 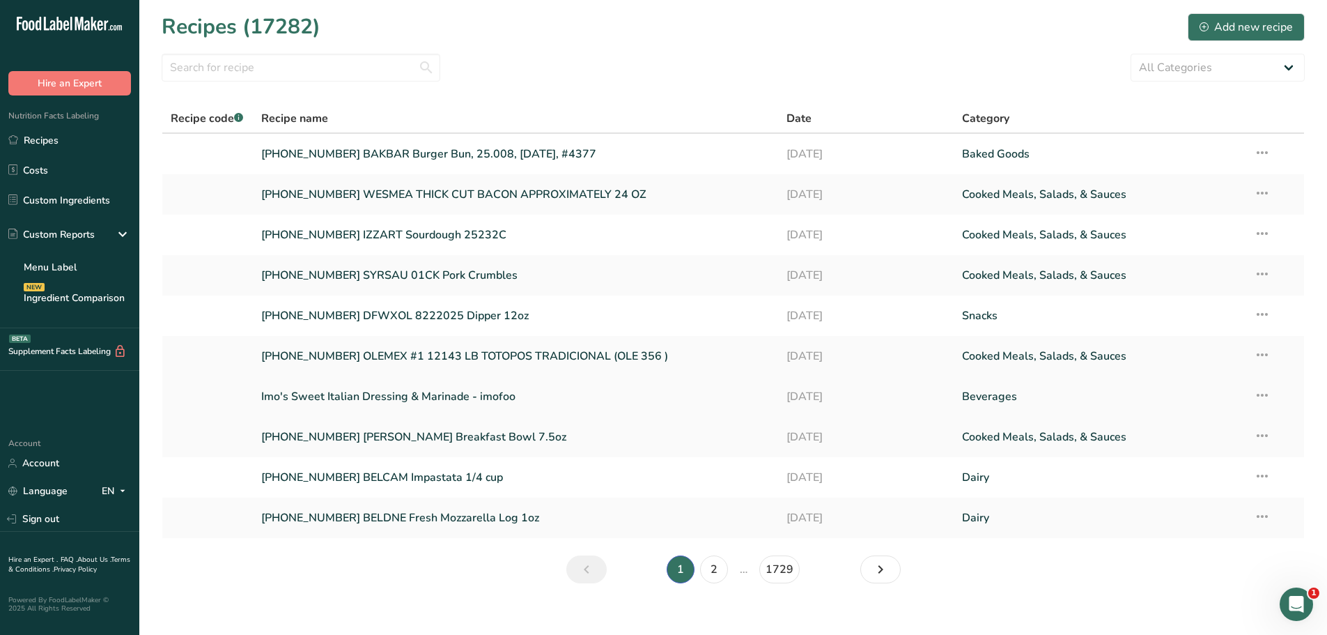 I want to click on a: Imo's Sweet Italian Dressing & Marinade - imofoo, so click(x=516, y=396).